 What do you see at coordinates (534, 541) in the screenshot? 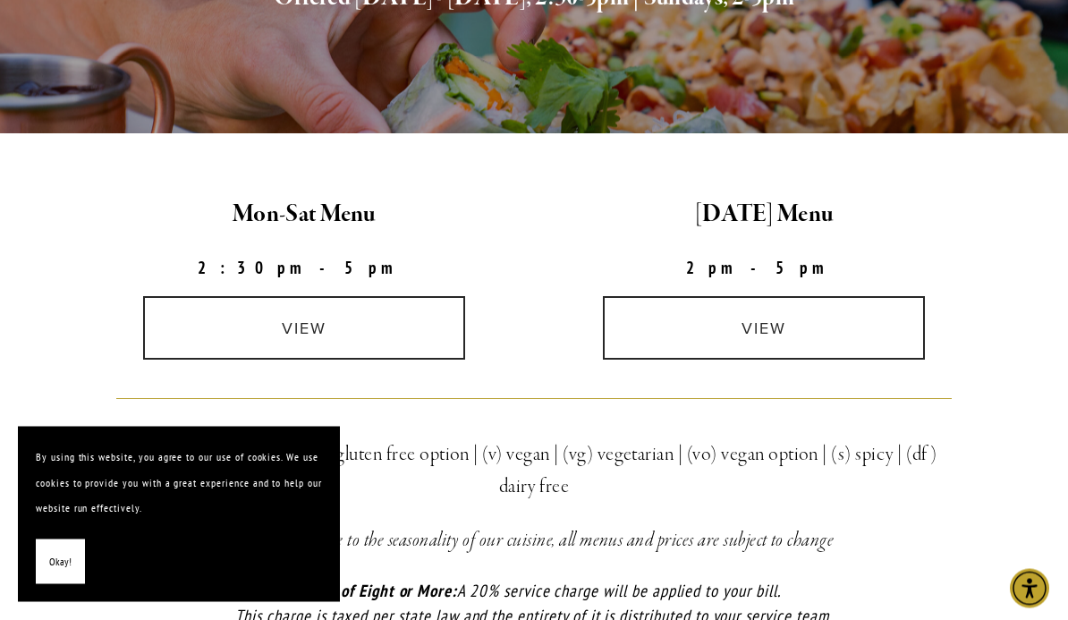
I see `em: *Please note, due to the seasonality of our cuisine, all menus and prices are subject to change` at bounding box center [534, 541].